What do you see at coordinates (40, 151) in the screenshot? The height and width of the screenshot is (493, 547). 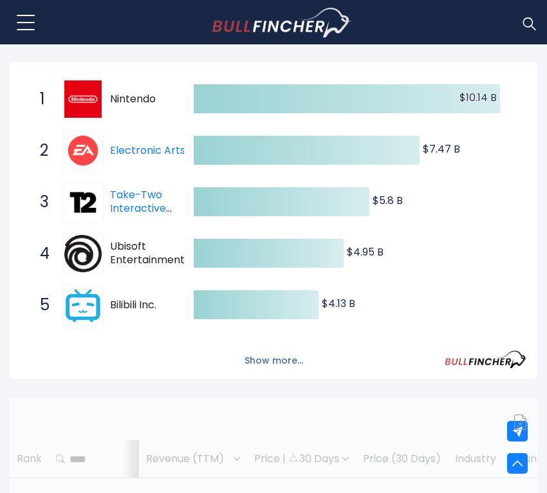 I see `span: 2` at bounding box center [40, 151].